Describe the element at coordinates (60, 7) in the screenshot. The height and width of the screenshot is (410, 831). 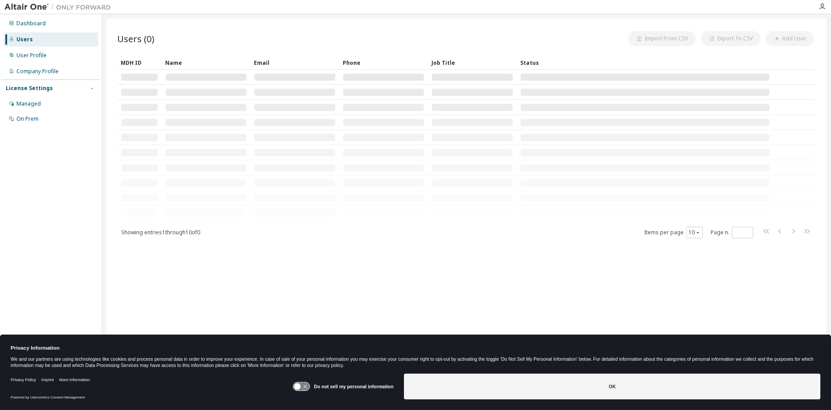
I see `img: Altair One` at that location.